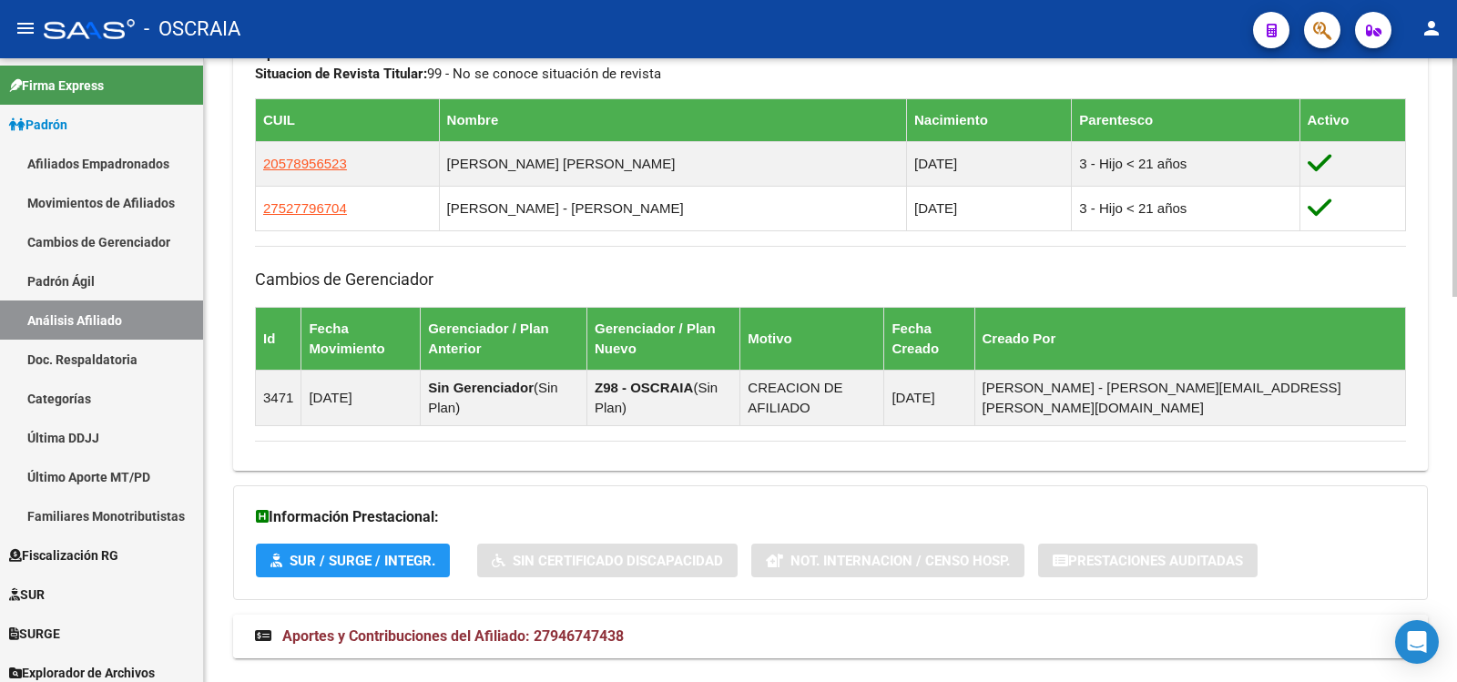 The width and height of the screenshot is (1457, 682). What do you see at coordinates (348, 119) in the screenshot?
I see `th: CUIL` at bounding box center [348, 119].